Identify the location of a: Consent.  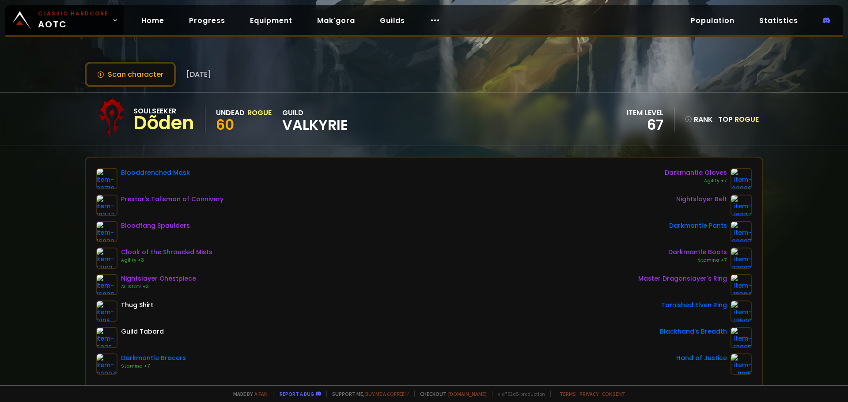
(613, 394).